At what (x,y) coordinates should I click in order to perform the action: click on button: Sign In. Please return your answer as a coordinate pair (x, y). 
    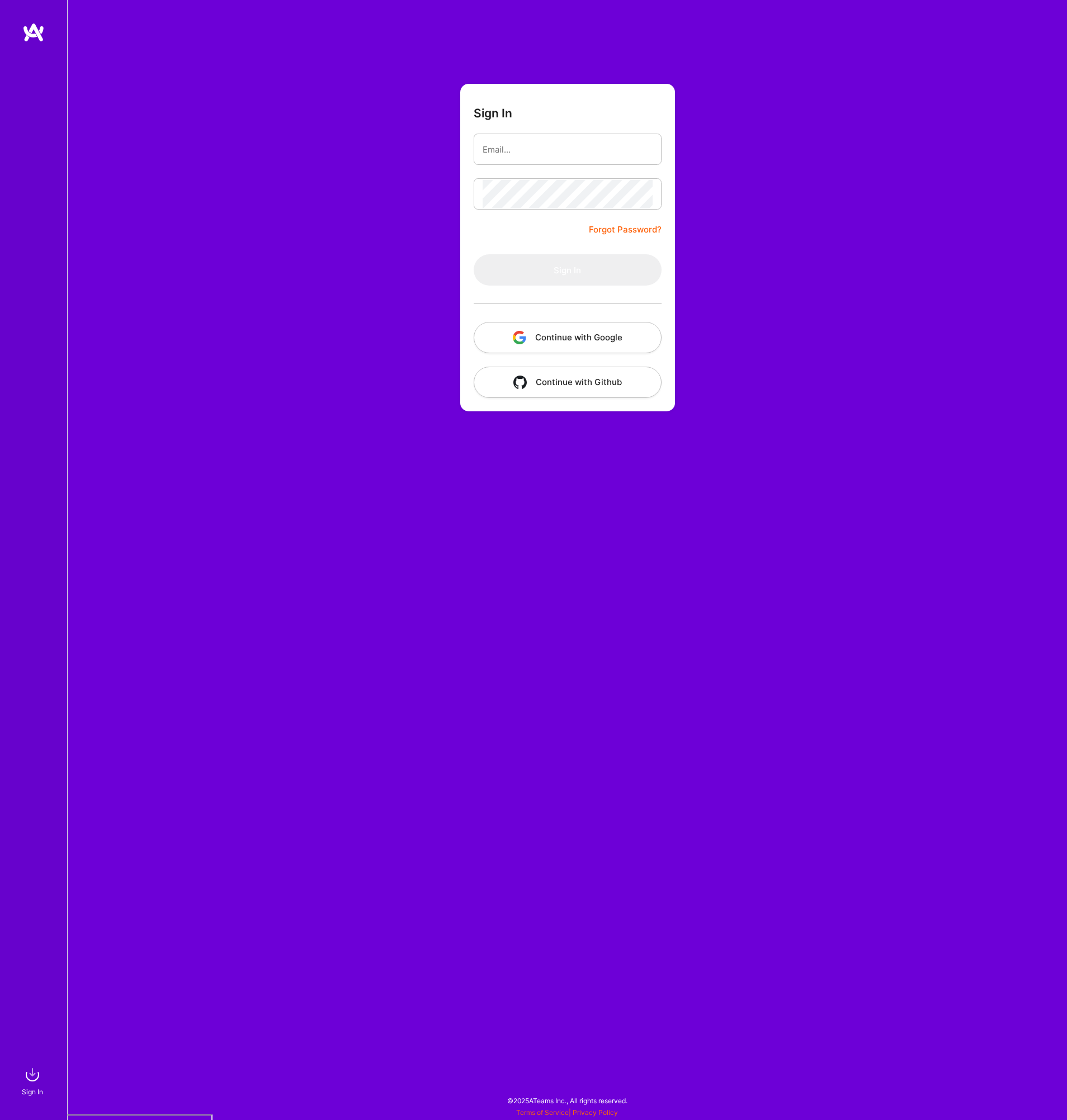
    Looking at the image, I should click on (567, 270).